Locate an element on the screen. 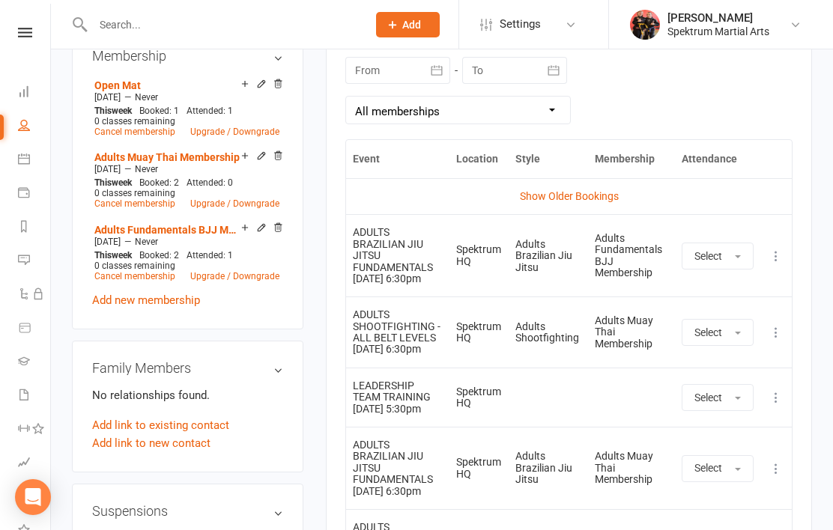  div: LEADERSHIP TEAM TRAINING is located at coordinates (397, 392).